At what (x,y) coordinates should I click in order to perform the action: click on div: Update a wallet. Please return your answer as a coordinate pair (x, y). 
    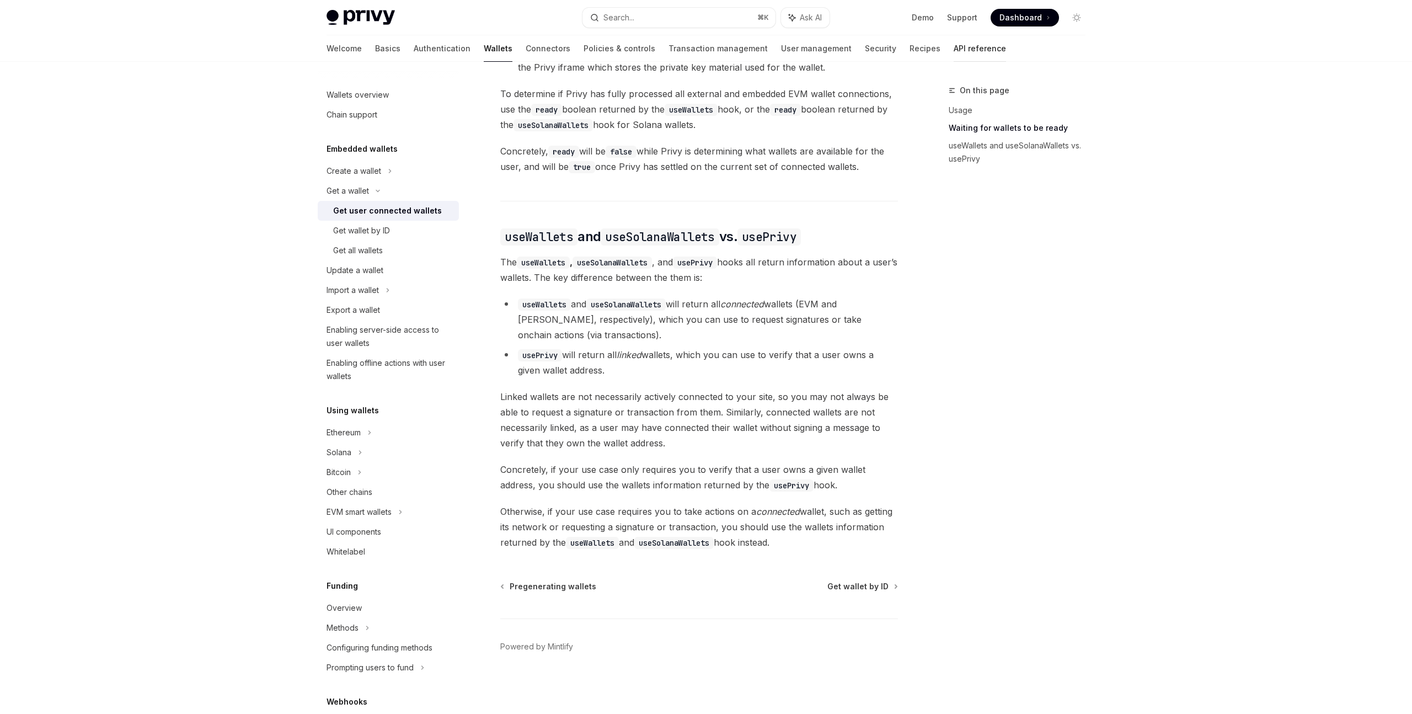
    Looking at the image, I should click on (355, 270).